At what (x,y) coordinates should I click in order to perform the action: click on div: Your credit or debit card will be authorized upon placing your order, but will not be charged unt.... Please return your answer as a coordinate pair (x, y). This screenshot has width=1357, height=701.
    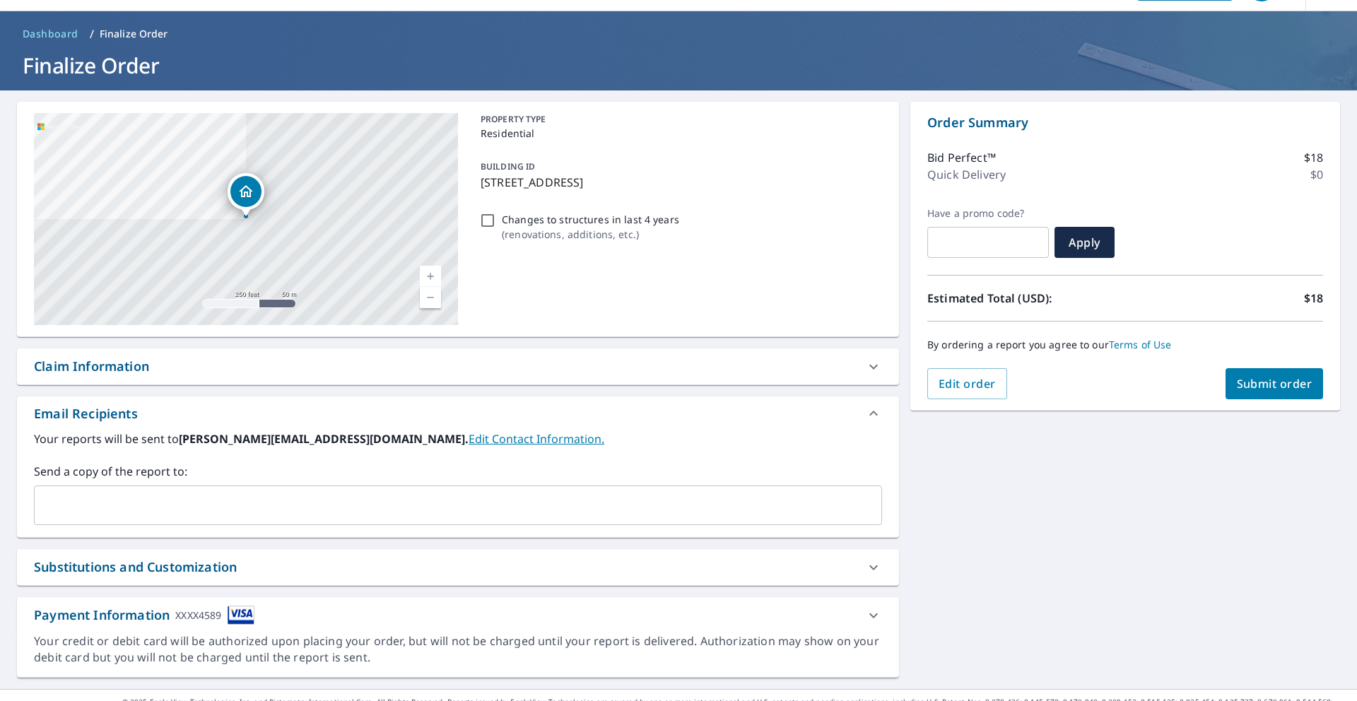
    Looking at the image, I should click on (458, 650).